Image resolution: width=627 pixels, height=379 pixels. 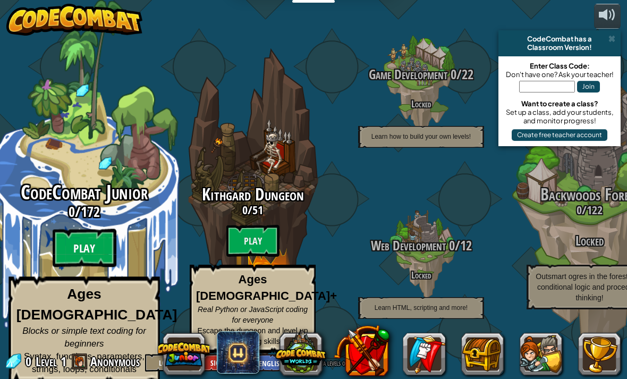 What do you see at coordinates (560, 104) in the screenshot?
I see `div: Want to create a class?` at bounding box center [560, 104].